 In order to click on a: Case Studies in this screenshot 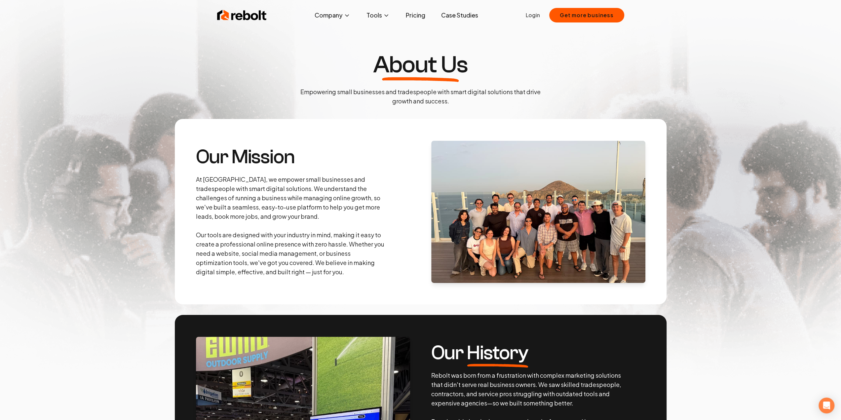, I will do `click(459, 15)`.